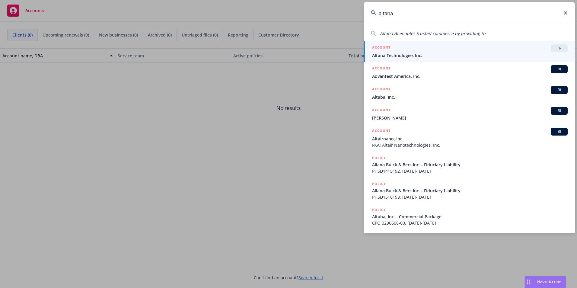 This screenshot has height=288, width=577. Describe the element at coordinates (469, 76) in the screenshot. I see `span: Advantest America, Inc.` at that location.